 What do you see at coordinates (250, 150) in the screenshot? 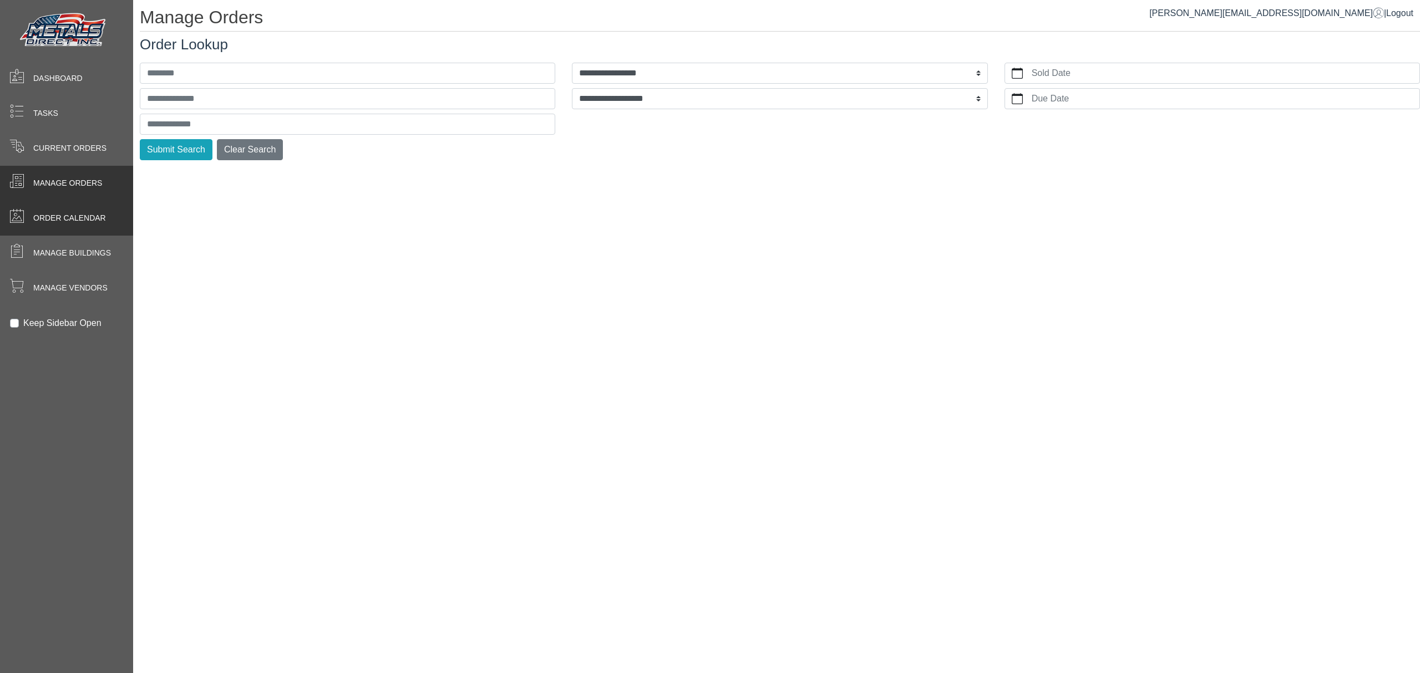
I see `button: Clear Search` at bounding box center [250, 150].